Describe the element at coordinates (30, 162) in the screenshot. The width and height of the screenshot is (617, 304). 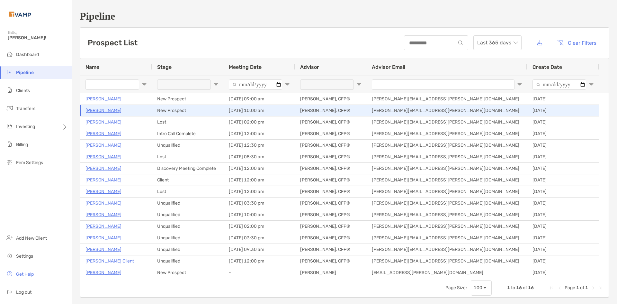
I see `span: Firm Settings` at that location.